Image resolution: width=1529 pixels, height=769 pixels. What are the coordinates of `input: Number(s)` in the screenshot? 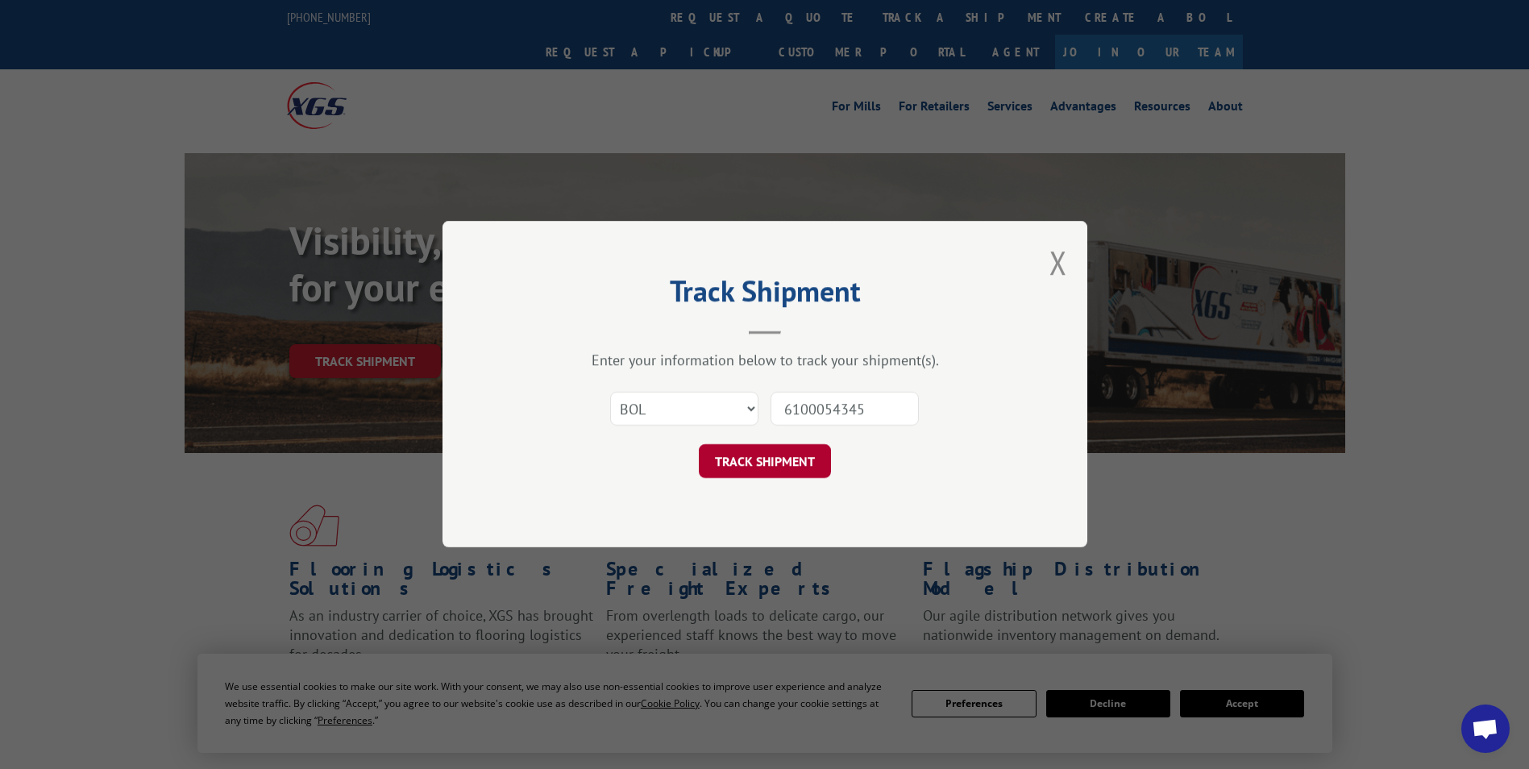 It's located at (845, 409).